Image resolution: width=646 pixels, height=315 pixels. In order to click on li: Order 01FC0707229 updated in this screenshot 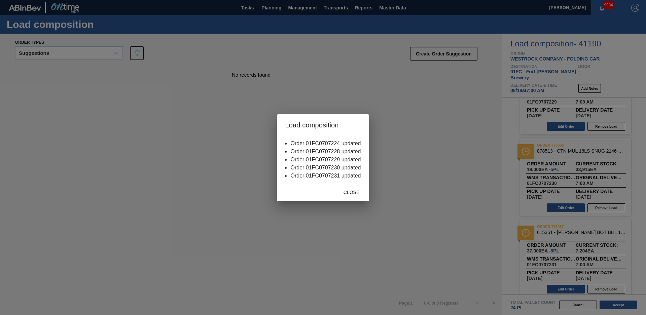, I will do `click(325, 160)`.